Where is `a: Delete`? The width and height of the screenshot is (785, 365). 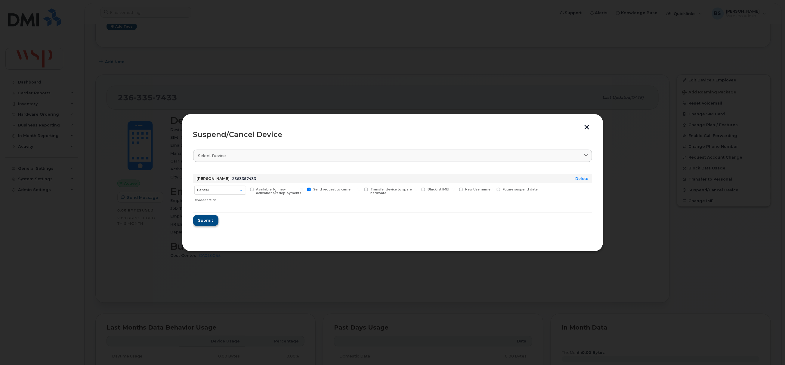 a: Delete is located at coordinates (582, 179).